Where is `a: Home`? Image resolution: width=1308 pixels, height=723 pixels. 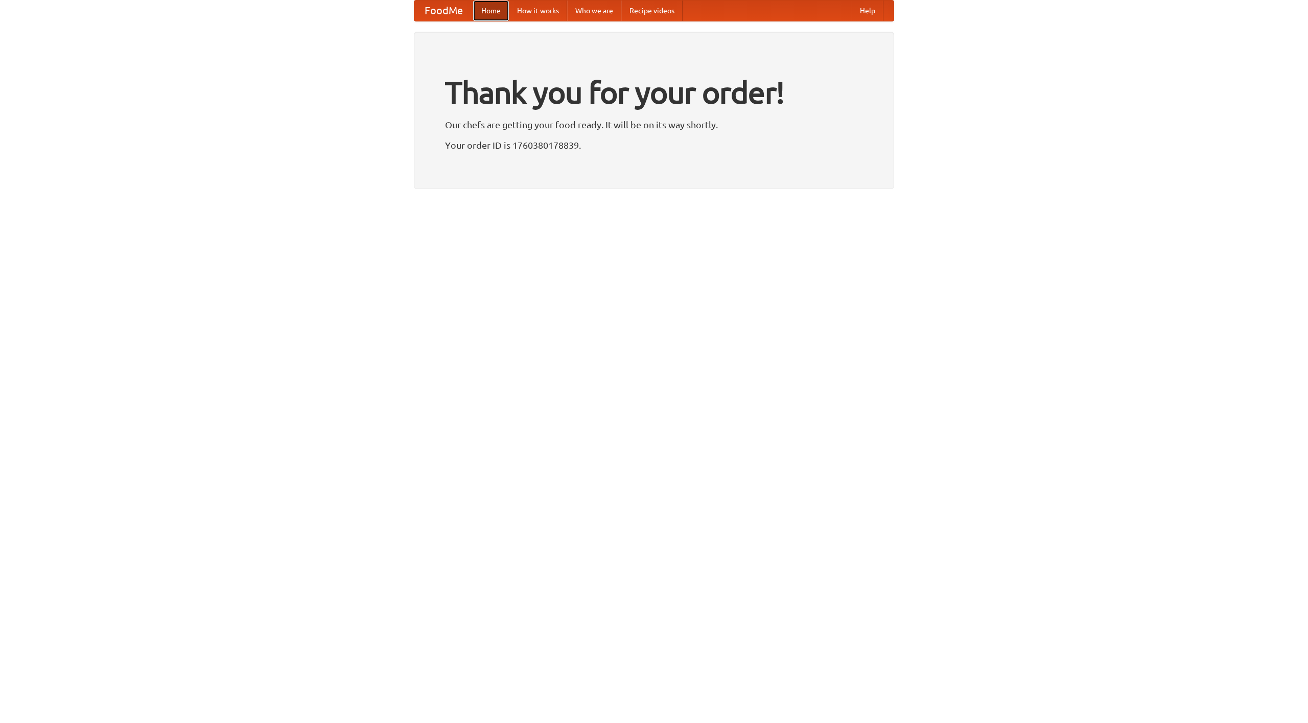
a: Home is located at coordinates (491, 11).